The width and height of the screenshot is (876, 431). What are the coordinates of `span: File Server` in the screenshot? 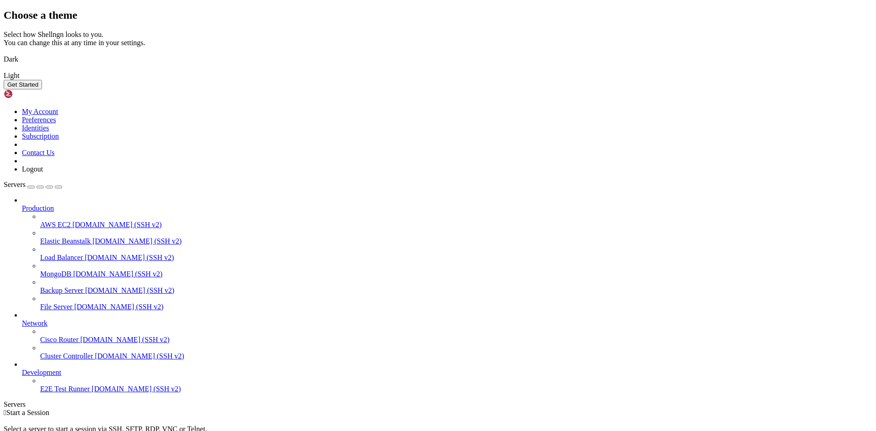 It's located at (56, 306).